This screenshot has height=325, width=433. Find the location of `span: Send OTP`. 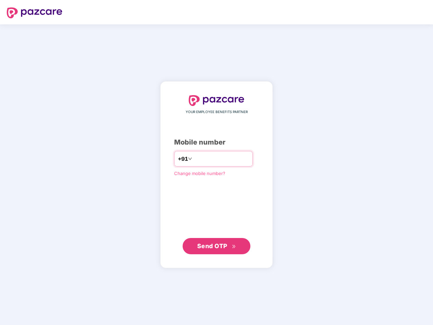

span: Send OTP is located at coordinates (212, 246).